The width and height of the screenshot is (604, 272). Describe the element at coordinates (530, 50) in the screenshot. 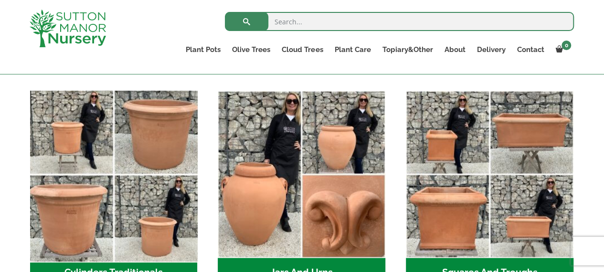

I see `a: Contact` at that location.